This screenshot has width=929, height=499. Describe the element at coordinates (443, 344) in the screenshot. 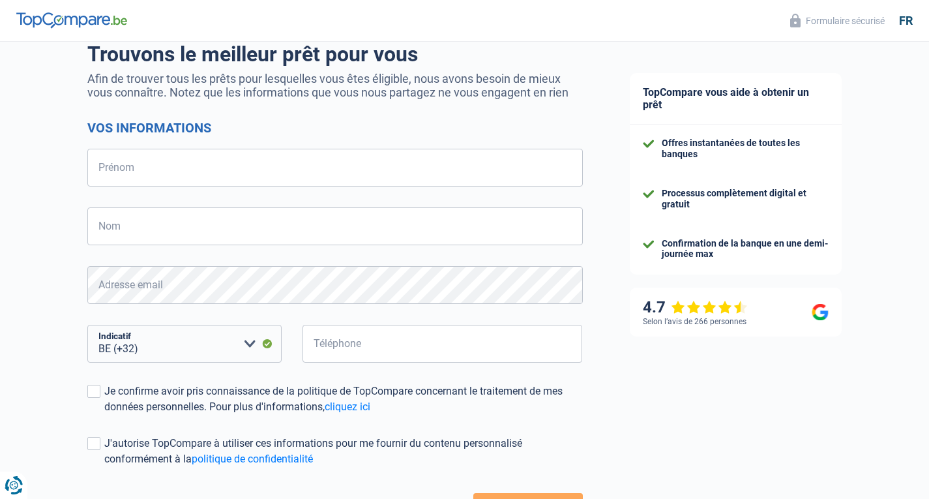

I see `input: 401020304` at that location.